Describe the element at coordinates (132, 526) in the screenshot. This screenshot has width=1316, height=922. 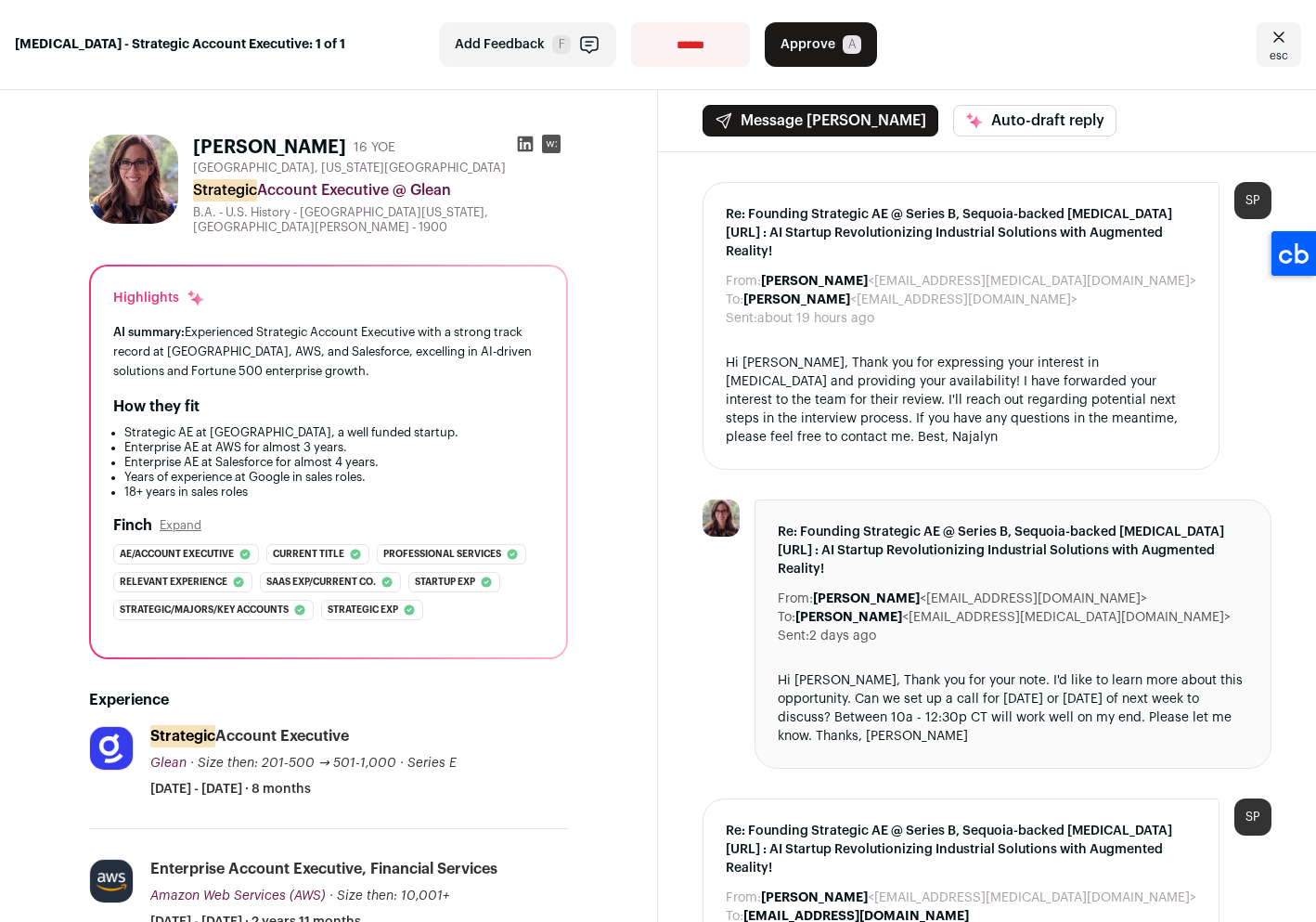
I see `h2: Finch` at that location.